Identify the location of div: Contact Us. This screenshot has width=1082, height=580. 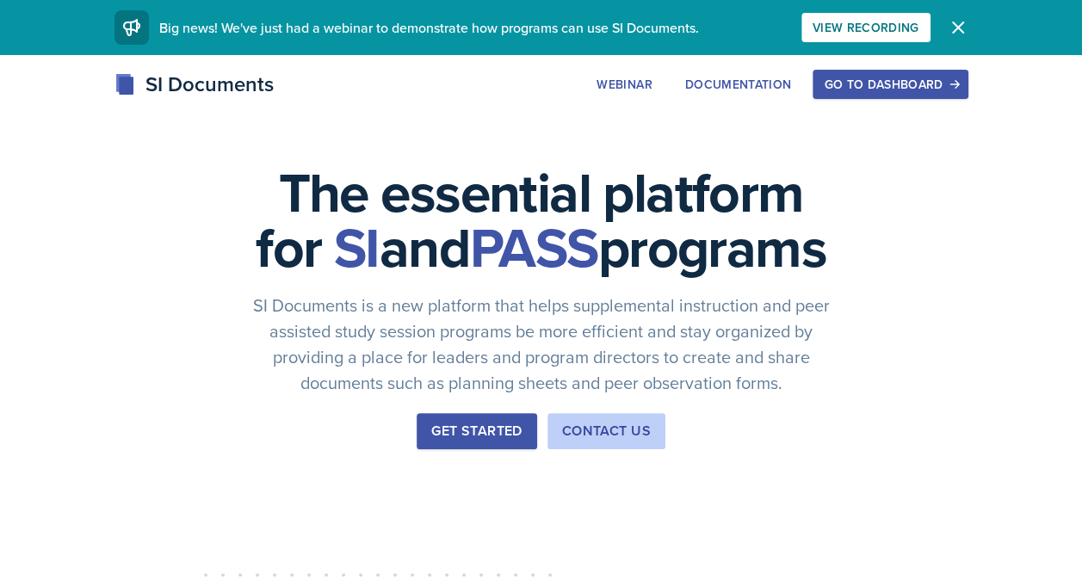
(606, 431).